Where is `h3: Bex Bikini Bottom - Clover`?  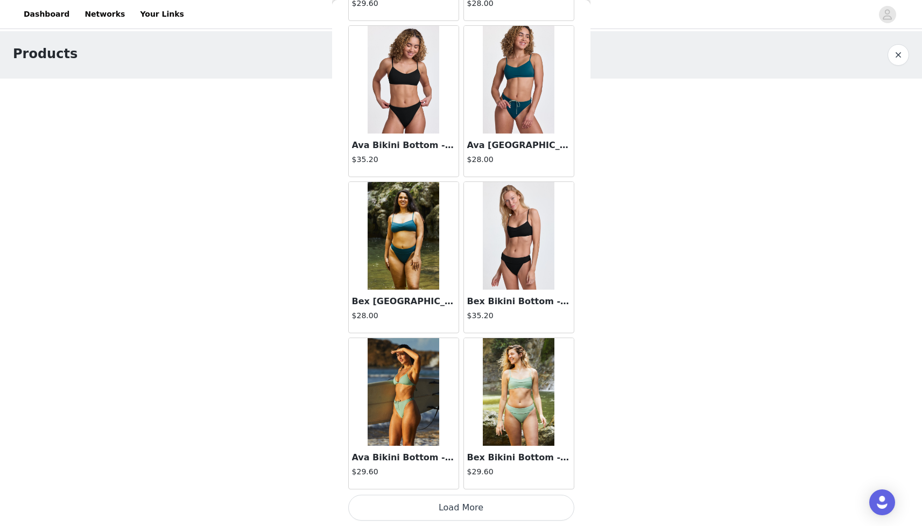 h3: Bex Bikini Bottom - Clover is located at coordinates (519, 457).